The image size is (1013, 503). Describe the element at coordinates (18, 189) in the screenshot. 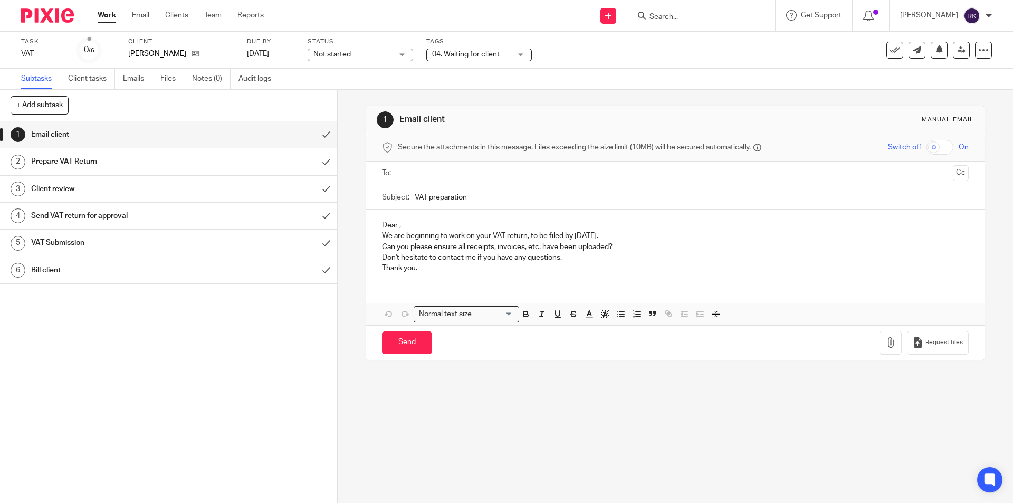

I see `div: 3` at that location.